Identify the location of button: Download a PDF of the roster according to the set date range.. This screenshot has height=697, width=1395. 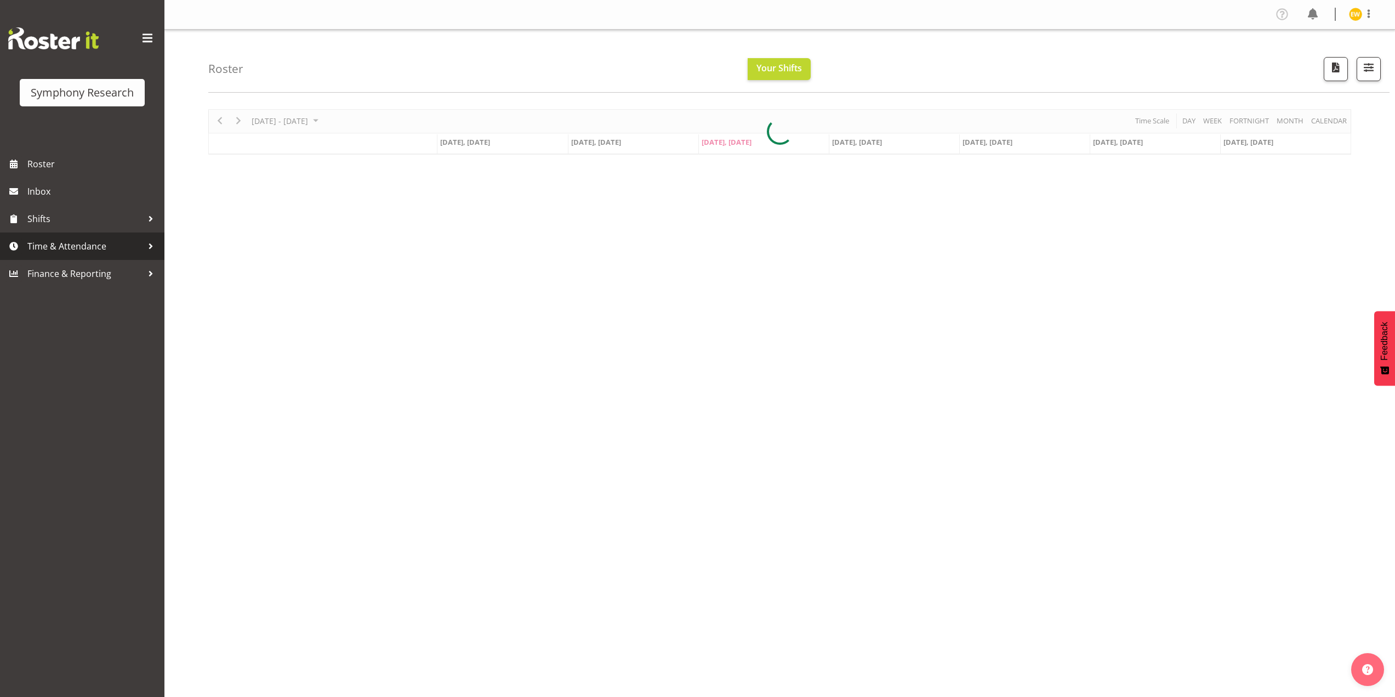
(1336, 69).